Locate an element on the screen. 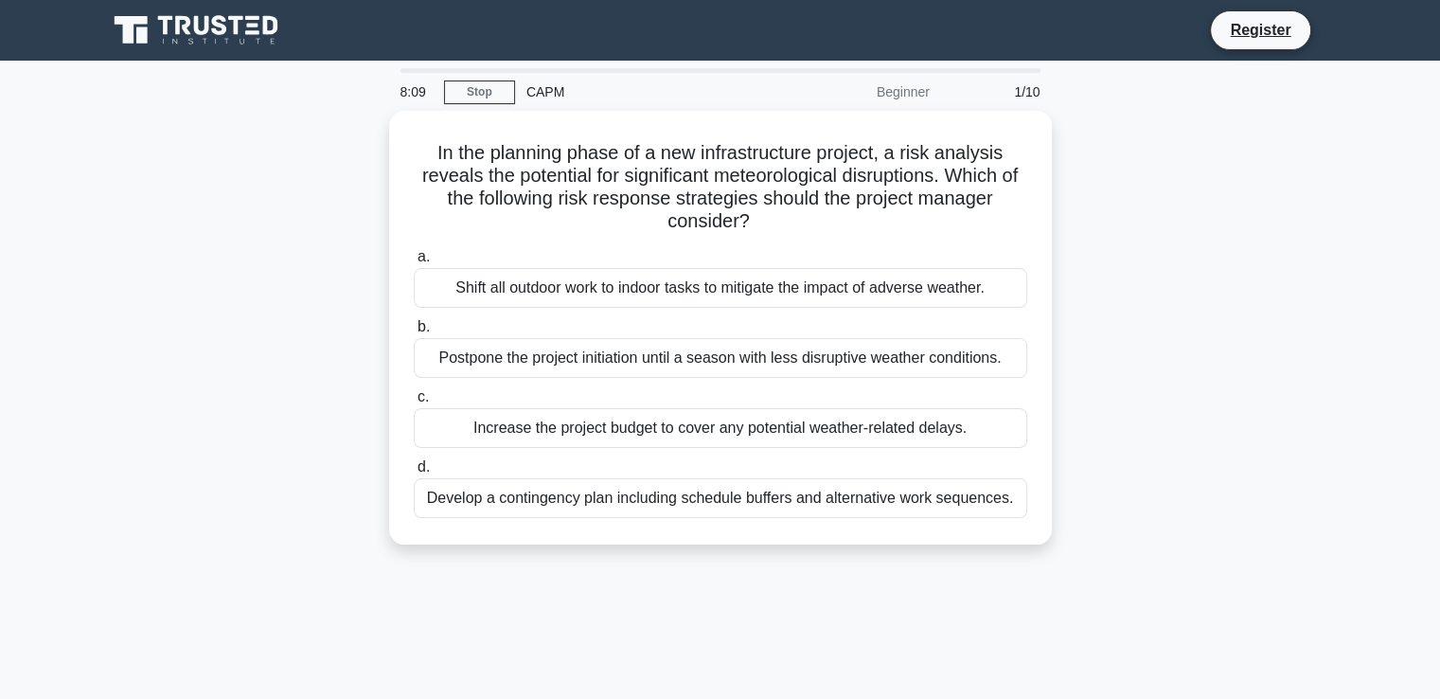 The image size is (1440, 699). span: c. is located at coordinates (423, 396).